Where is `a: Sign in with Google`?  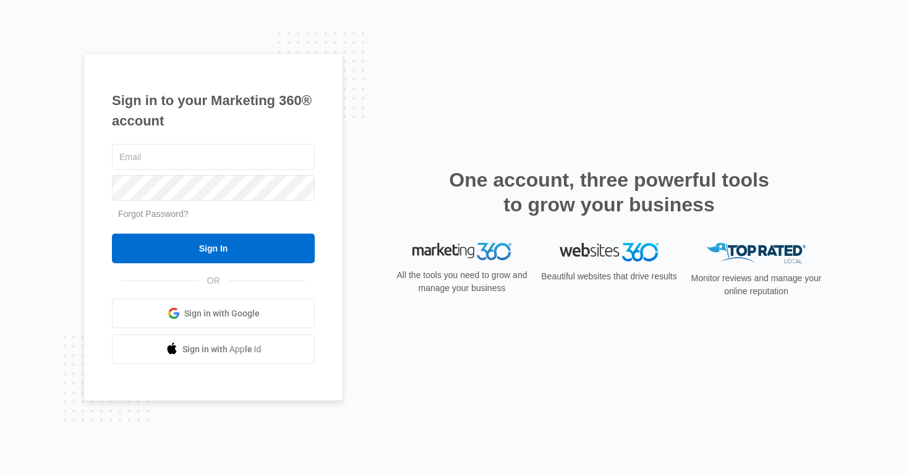
a: Sign in with Google is located at coordinates (213, 314).